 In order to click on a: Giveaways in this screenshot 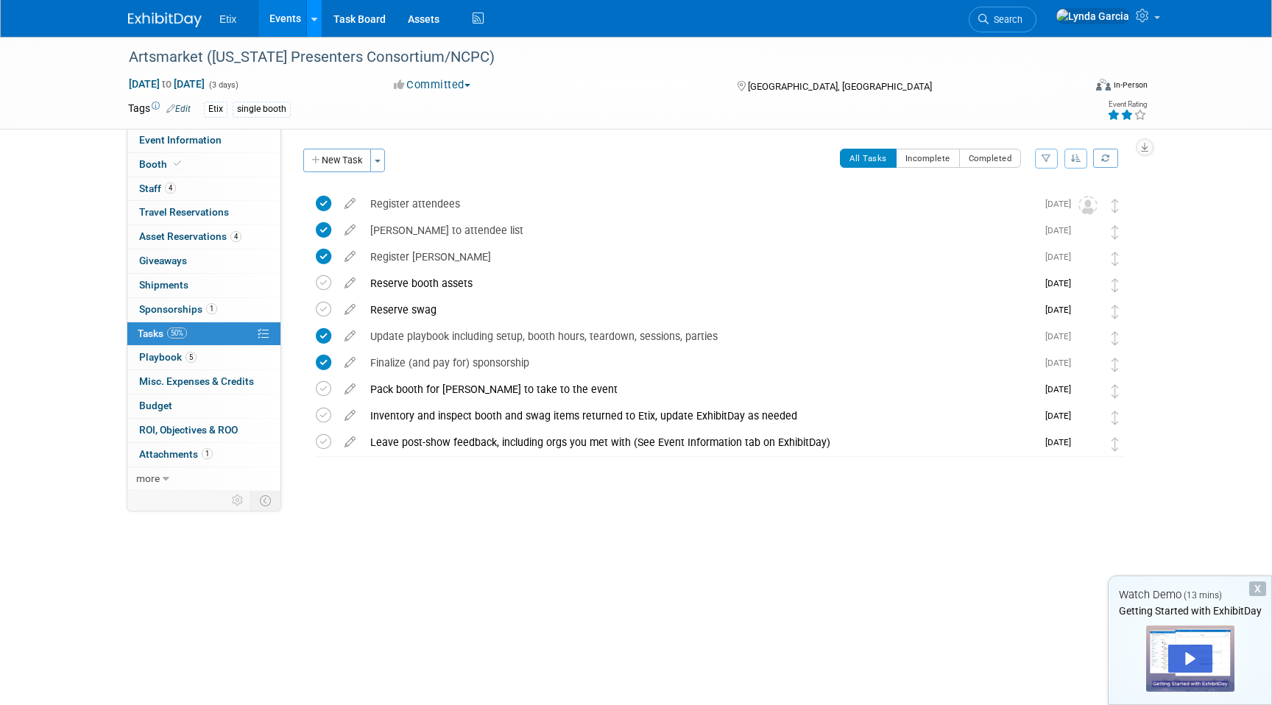, I will do `click(204, 261)`.